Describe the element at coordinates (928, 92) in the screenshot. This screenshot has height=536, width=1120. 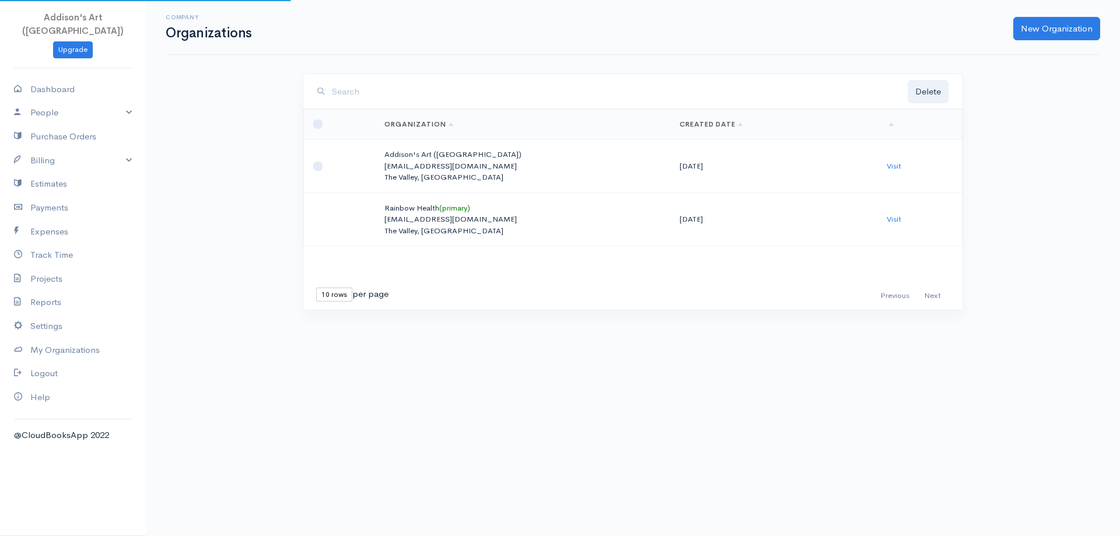
I see `button: Delete` at that location.